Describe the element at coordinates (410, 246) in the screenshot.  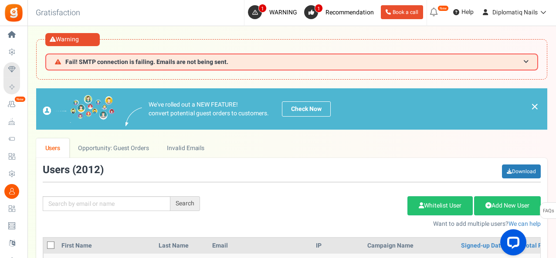
I see `th: Campaign Name` at that location.